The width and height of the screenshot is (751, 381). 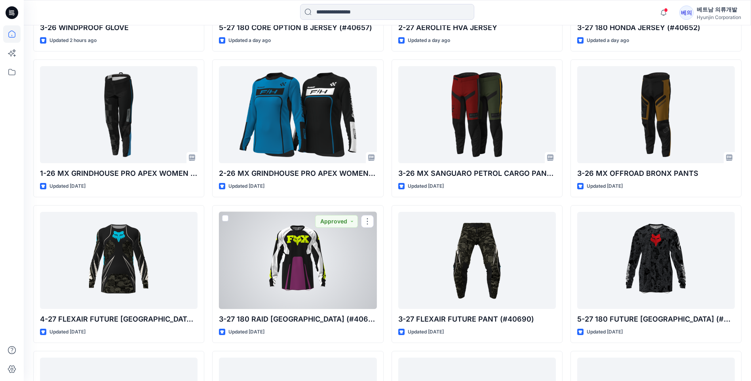 I want to click on a: 5-27 180 FUTURE JERSEY (#40656), so click(x=656, y=260).